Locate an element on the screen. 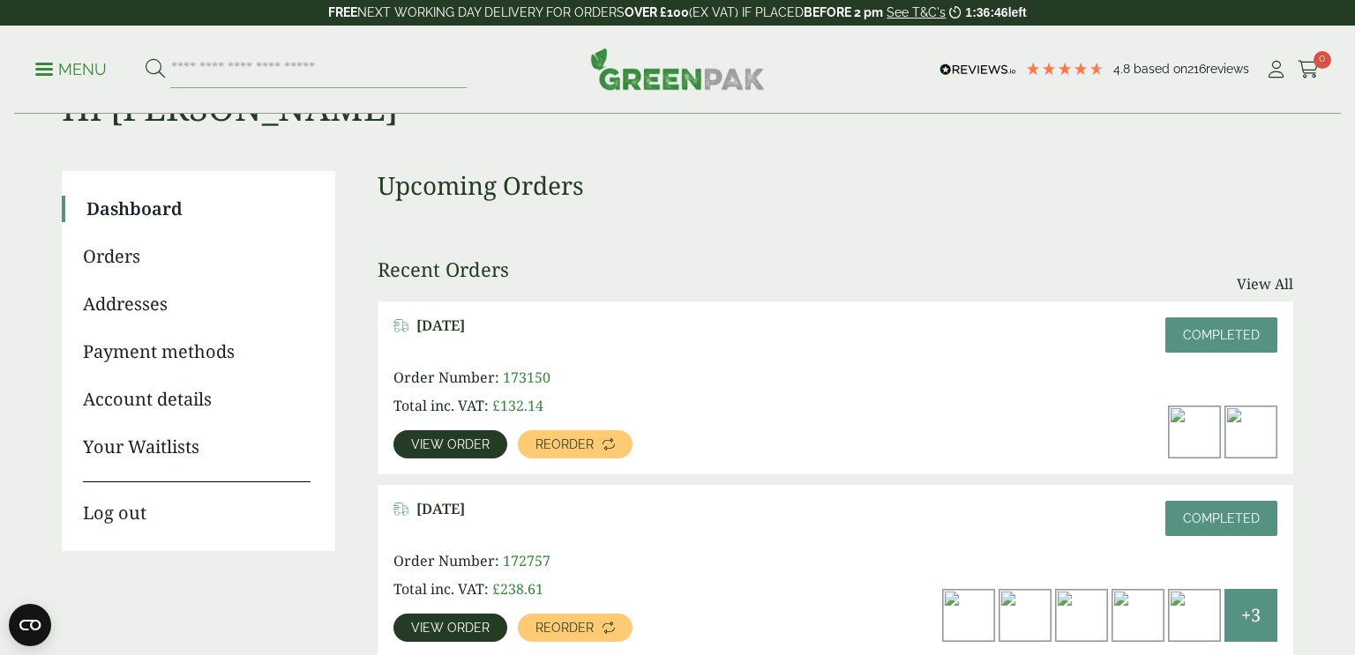 This screenshot has width=1355, height=655. img: GreenPak Supplies is located at coordinates (677, 69).